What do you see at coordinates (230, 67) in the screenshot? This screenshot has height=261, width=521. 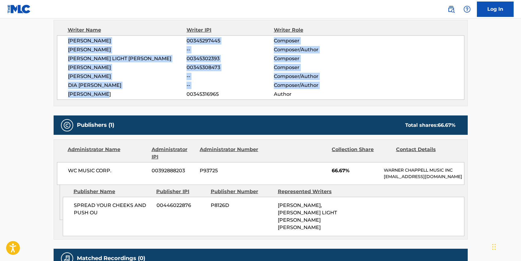 I see `span: 00345308473` at bounding box center [230, 67].